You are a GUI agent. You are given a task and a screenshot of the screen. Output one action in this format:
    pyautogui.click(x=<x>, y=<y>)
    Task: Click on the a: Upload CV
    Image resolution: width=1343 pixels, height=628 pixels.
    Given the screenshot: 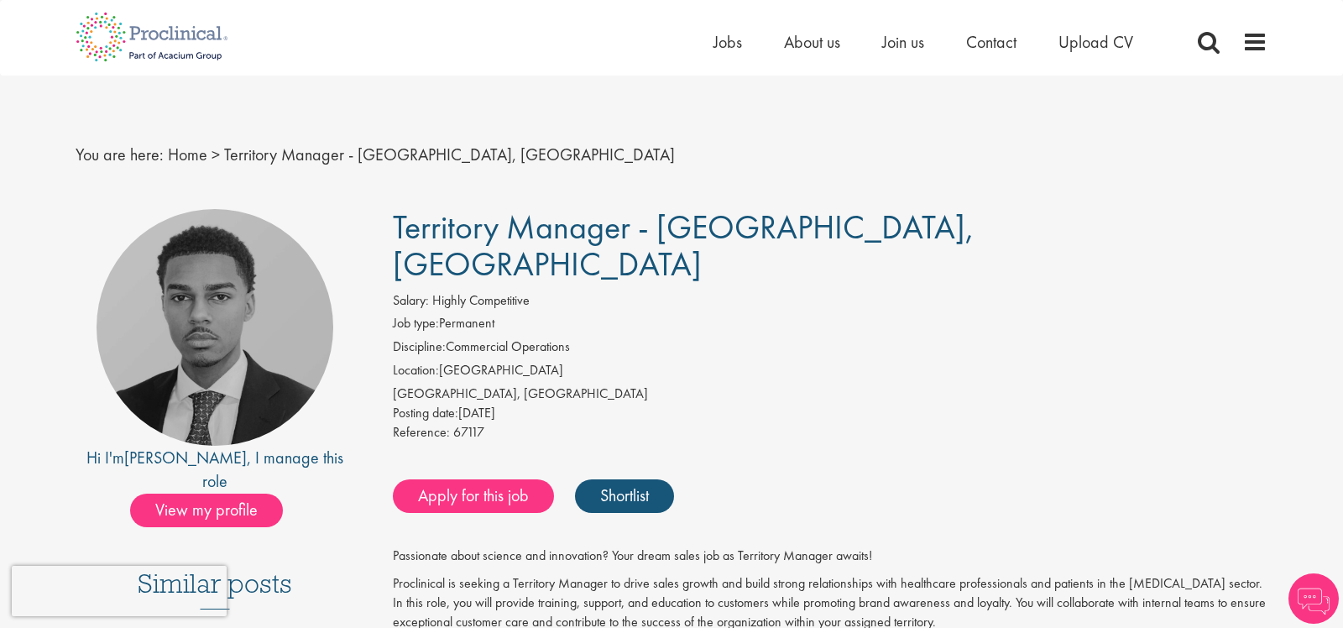 What is the action you would take?
    pyautogui.click(x=1096, y=42)
    